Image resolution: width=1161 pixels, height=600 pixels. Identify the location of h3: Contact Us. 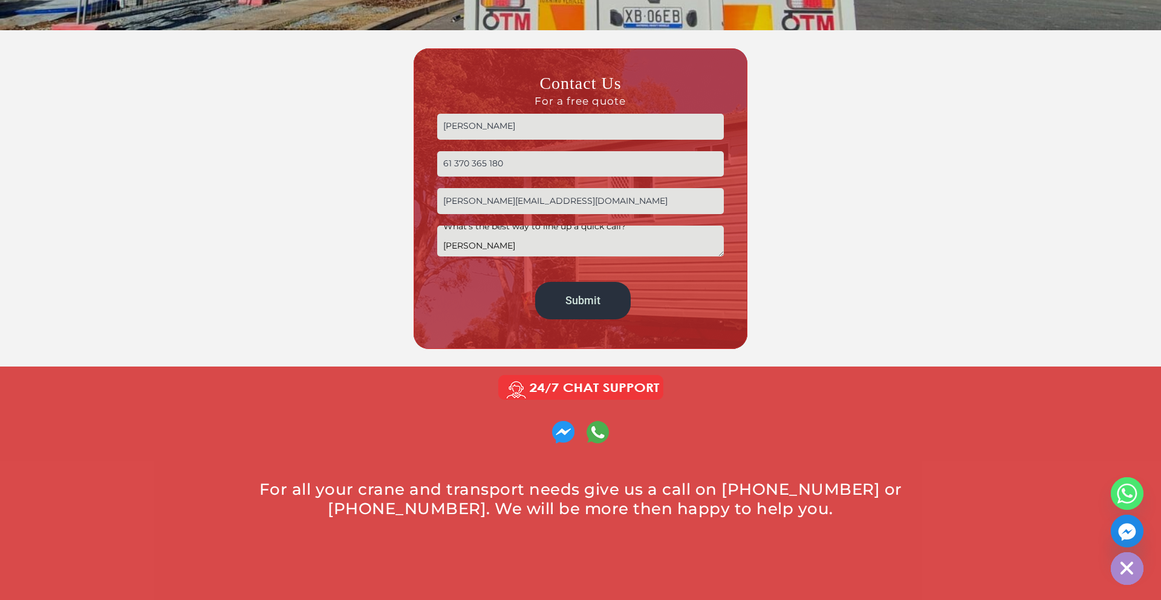
(580, 90).